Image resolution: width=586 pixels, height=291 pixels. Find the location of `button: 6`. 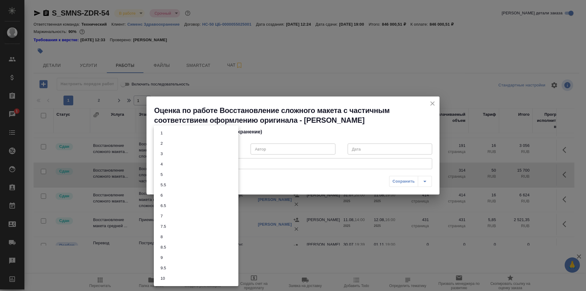

button: 6 is located at coordinates (162, 195).